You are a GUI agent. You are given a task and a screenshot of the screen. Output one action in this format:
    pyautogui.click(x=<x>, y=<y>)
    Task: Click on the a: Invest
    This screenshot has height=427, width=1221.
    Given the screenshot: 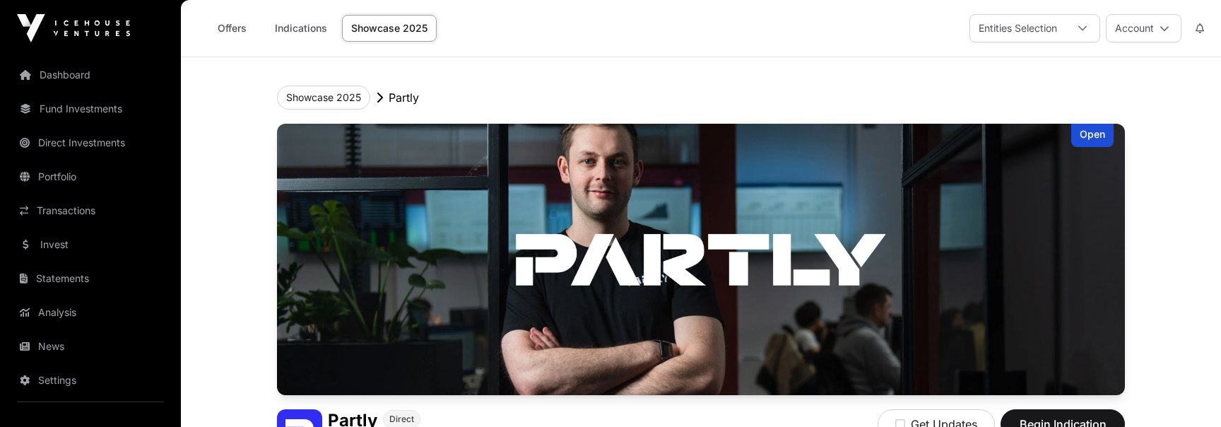 What is the action you would take?
    pyautogui.click(x=90, y=244)
    